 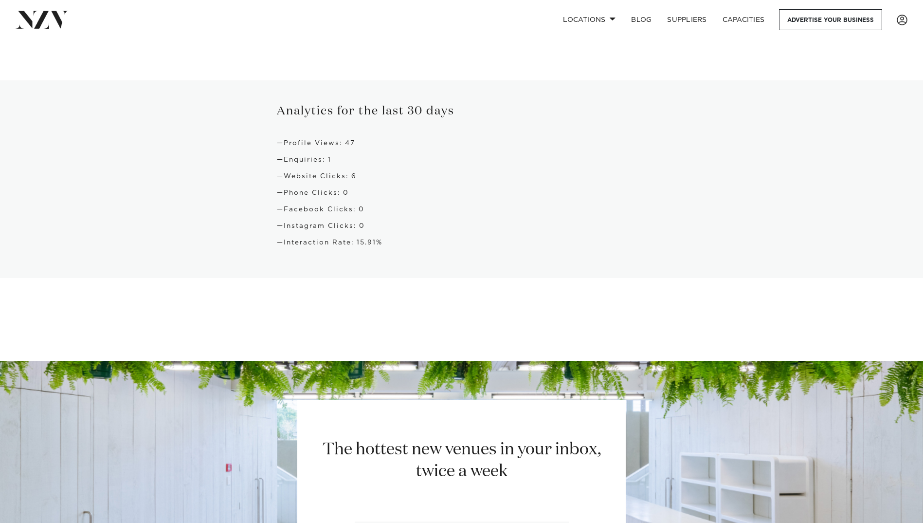 What do you see at coordinates (461, 176) in the screenshot?
I see `h4: Website Clicks: 6` at bounding box center [461, 176].